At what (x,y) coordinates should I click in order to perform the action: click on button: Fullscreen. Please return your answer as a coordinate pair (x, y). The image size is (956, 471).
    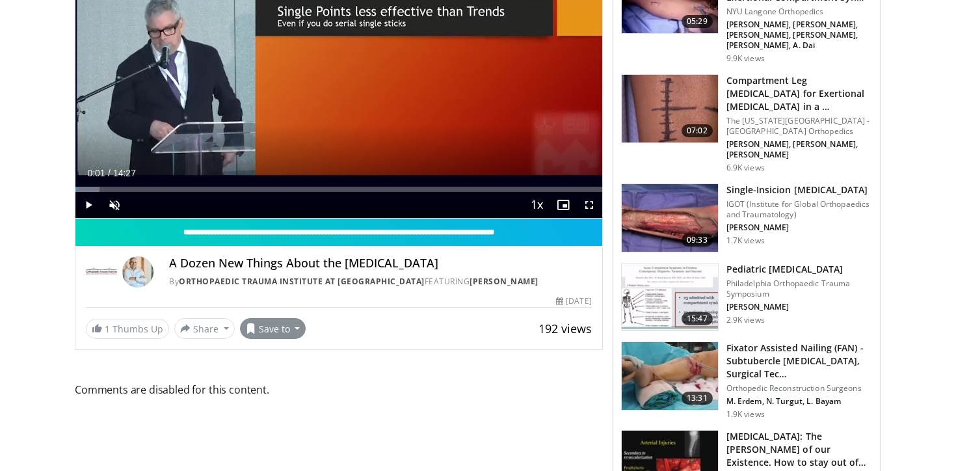
    Looking at the image, I should click on (589, 205).